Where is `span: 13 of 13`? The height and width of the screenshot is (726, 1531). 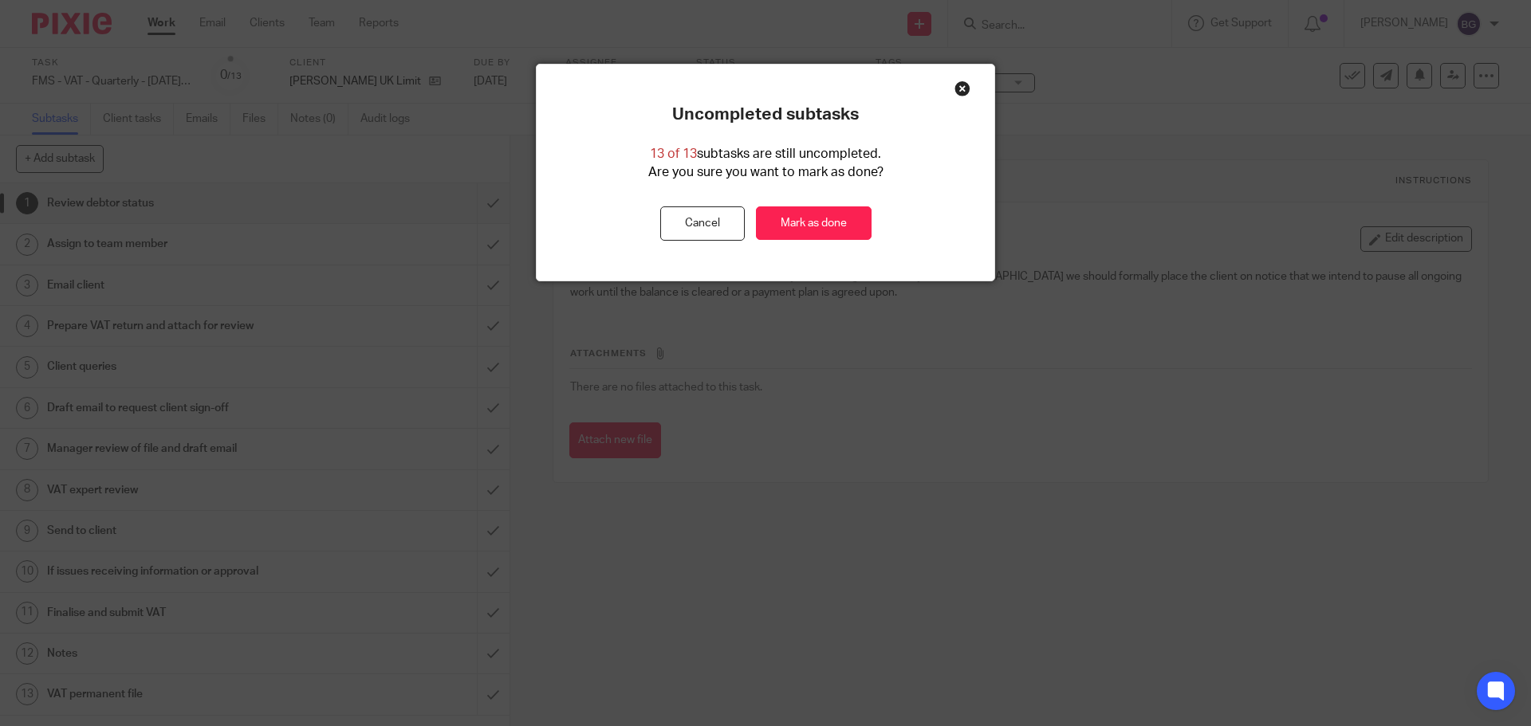 span: 13 of 13 is located at coordinates (673, 154).